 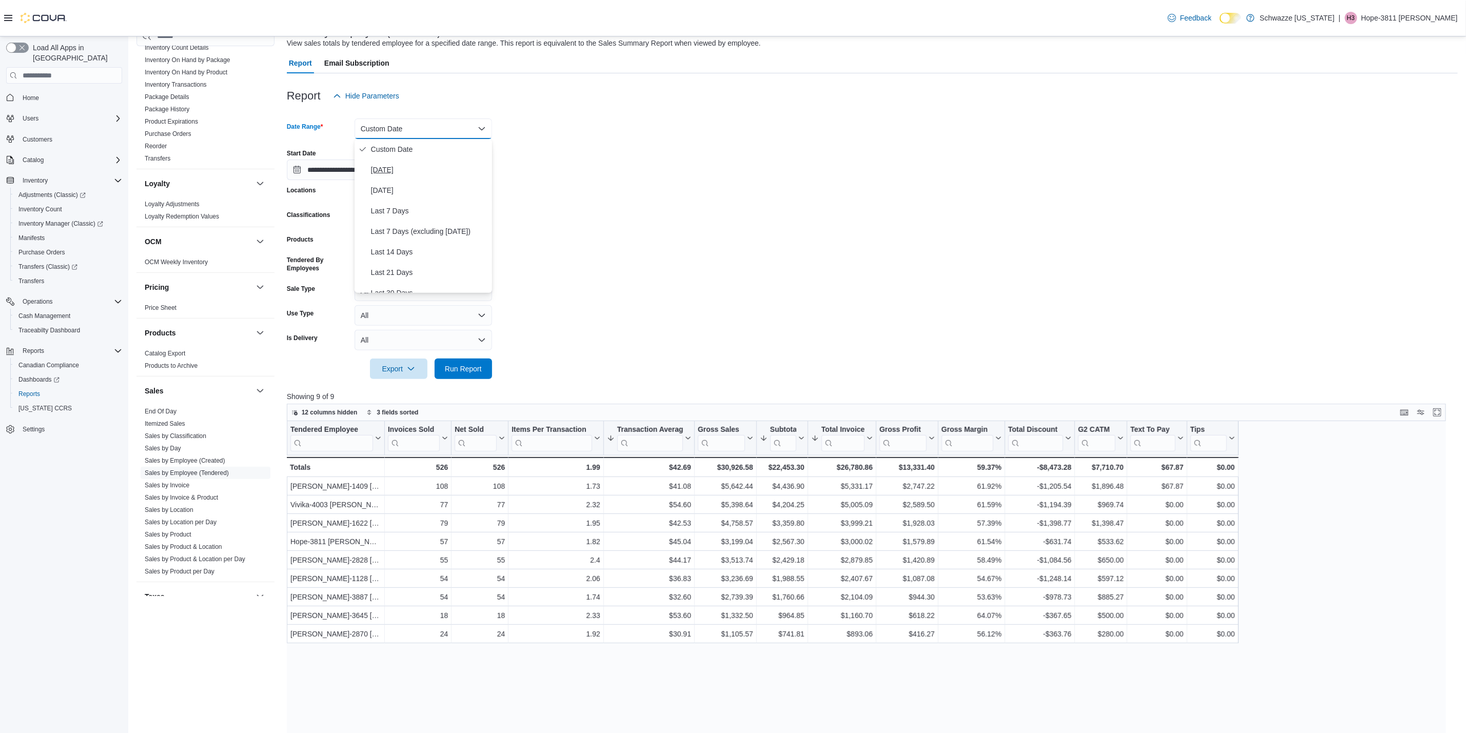 What do you see at coordinates (154, 391) in the screenshot?
I see `h3: Sales` at bounding box center [154, 391].